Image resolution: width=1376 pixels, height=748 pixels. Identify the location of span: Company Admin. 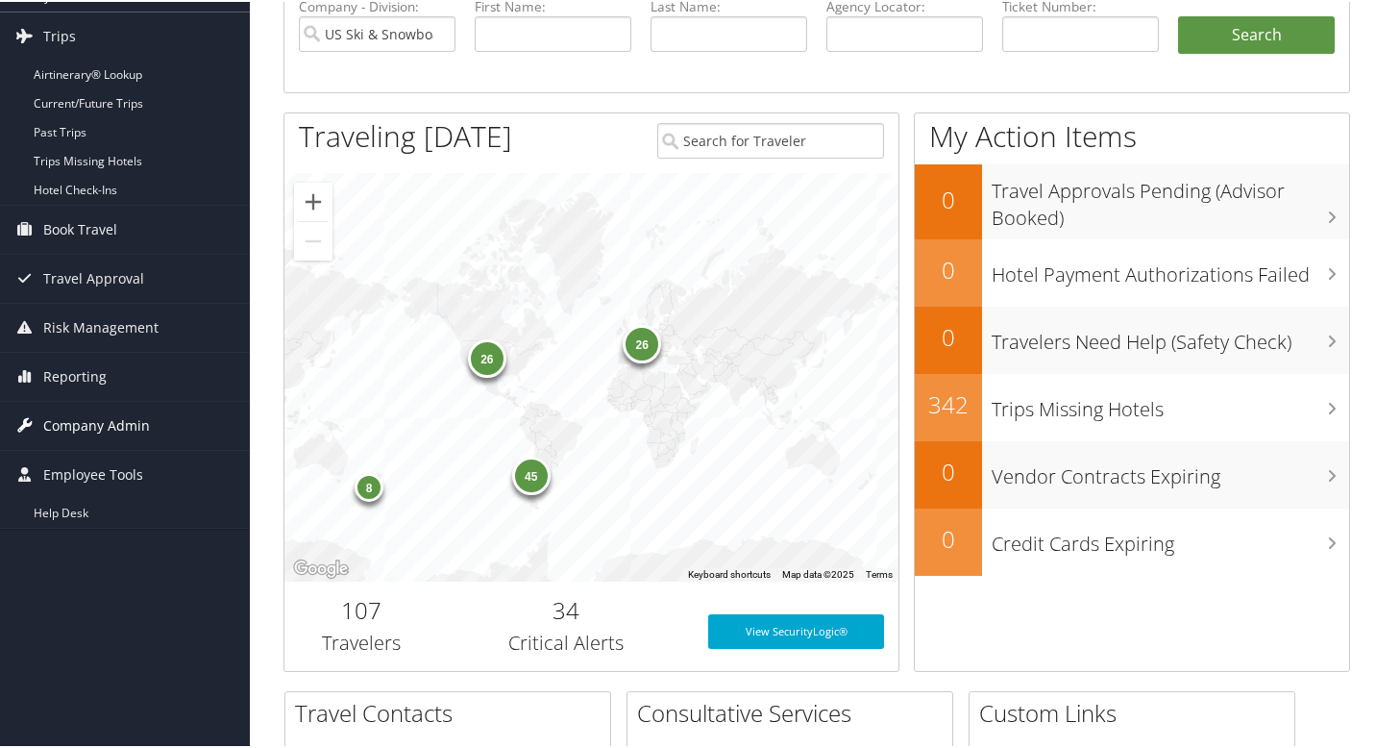
(96, 424).